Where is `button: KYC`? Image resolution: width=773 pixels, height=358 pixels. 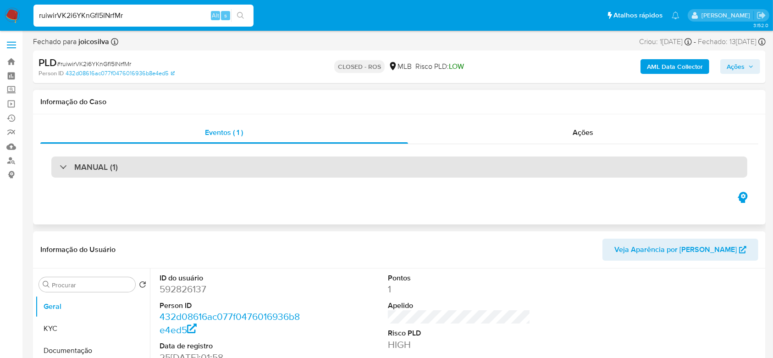
button: KYC is located at coordinates (93, 328).